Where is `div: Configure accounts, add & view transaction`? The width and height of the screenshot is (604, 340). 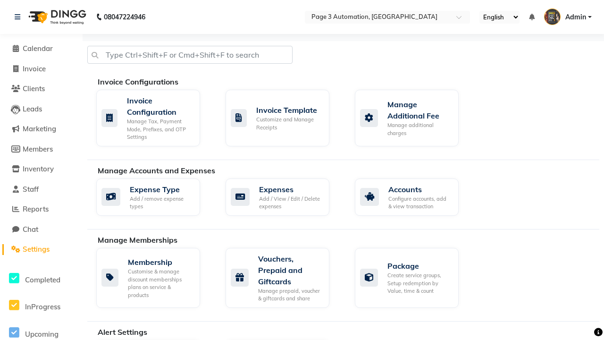
div: Configure accounts, add & view transaction is located at coordinates (420, 203).